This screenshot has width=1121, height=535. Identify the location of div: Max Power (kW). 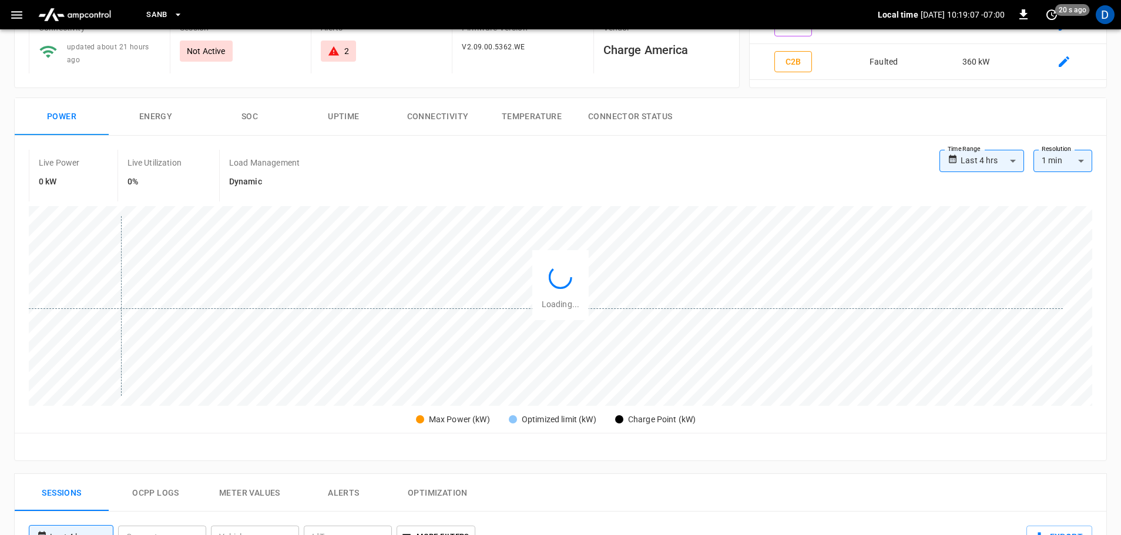
(459, 419).